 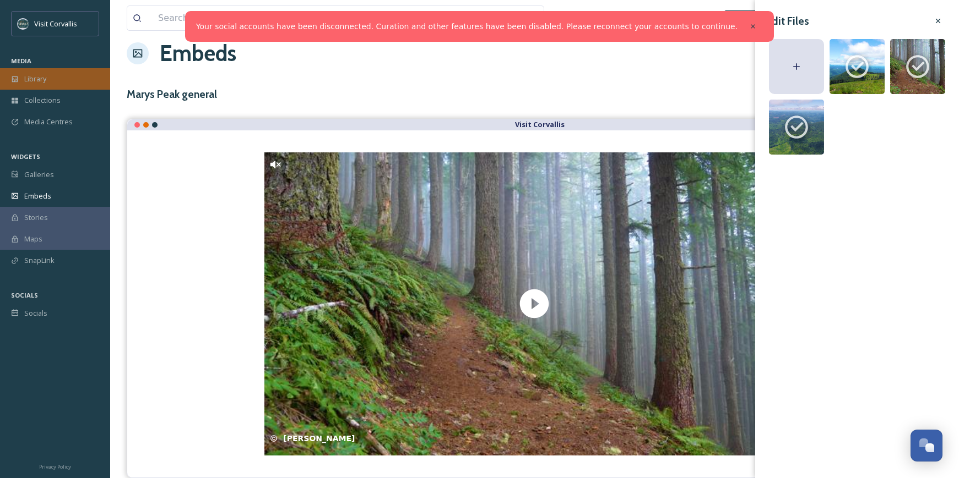 What do you see at coordinates (42, 100) in the screenshot?
I see `span: Collections` at bounding box center [42, 100].